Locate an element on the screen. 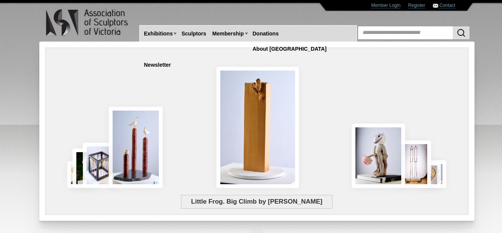 The image size is (502, 233). a: Exhibitions is located at coordinates (158, 34).